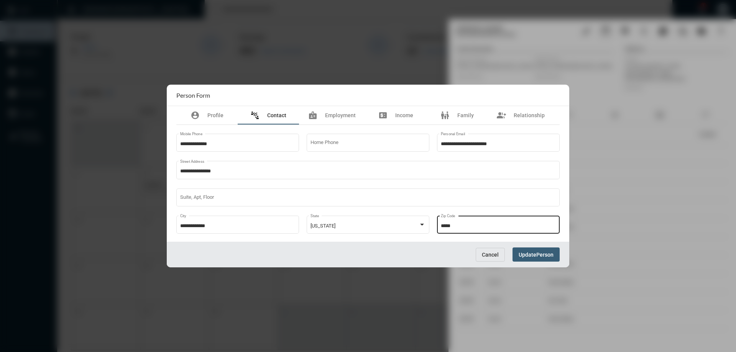 The width and height of the screenshot is (736, 352). Describe the element at coordinates (313, 115) in the screenshot. I see `mat-icon: badge` at that location.